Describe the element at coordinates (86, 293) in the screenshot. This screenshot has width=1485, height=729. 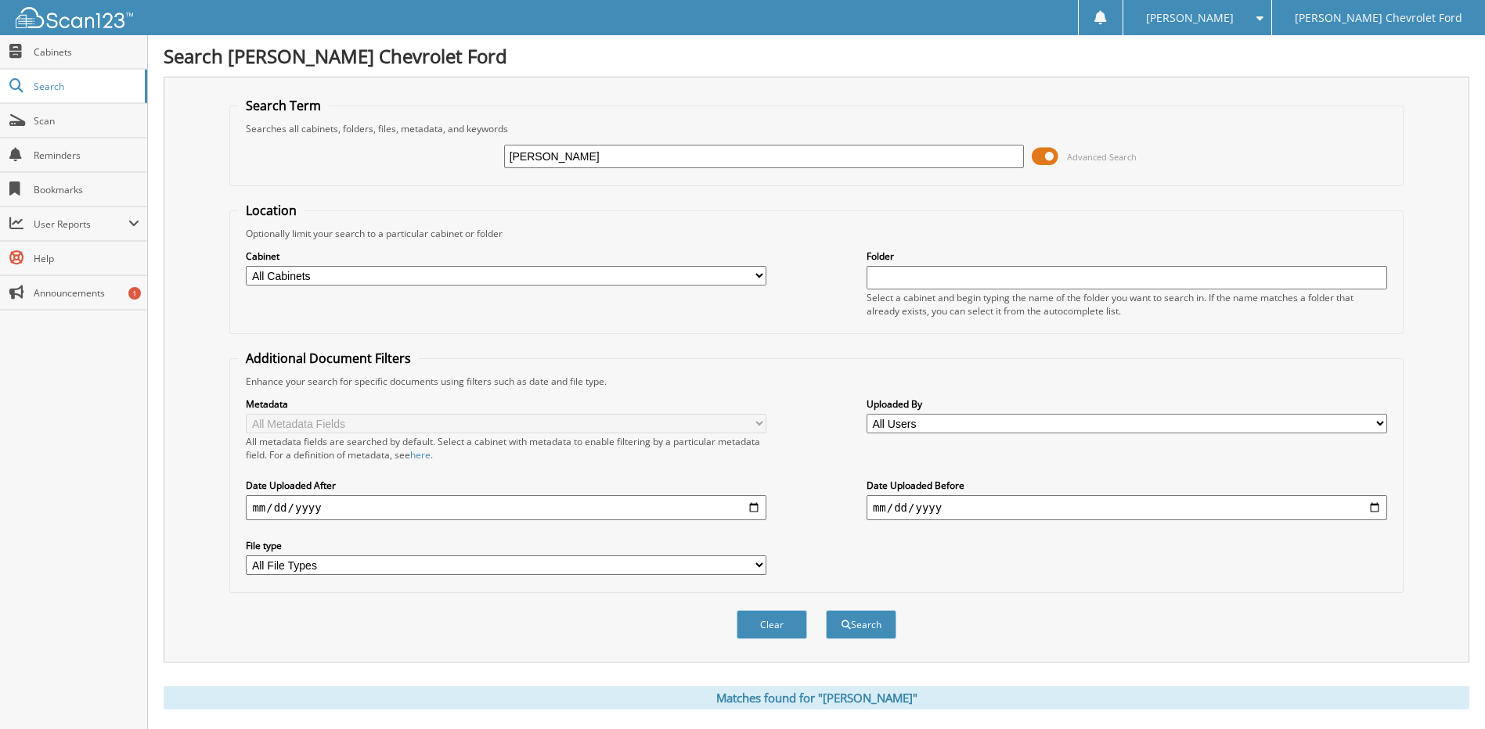
I see `span: Announcements` at that location.